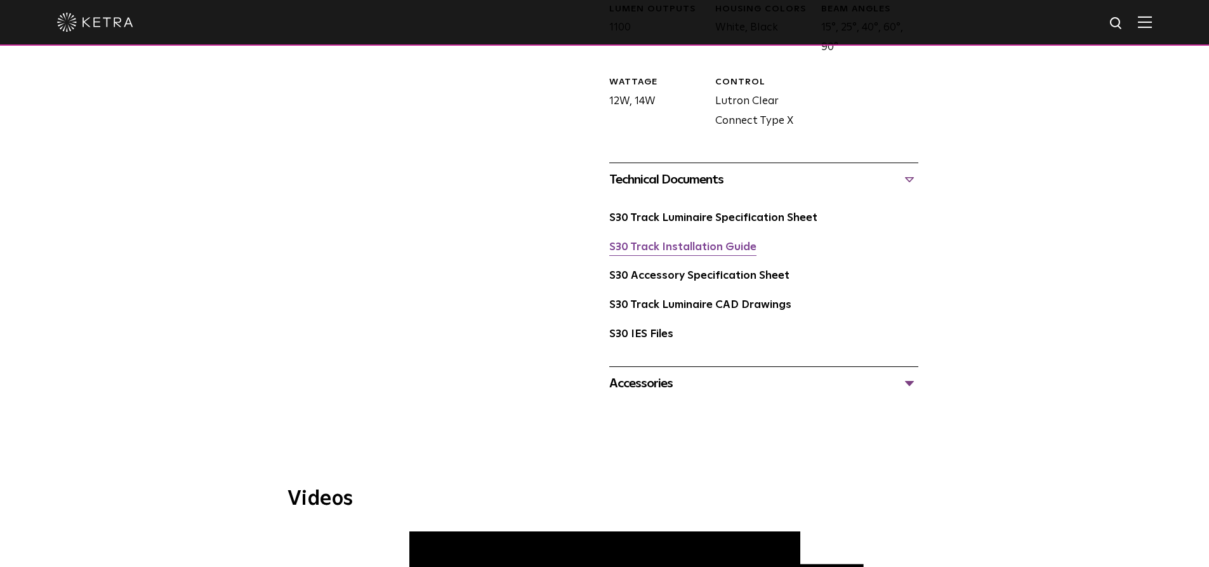 The height and width of the screenshot is (567, 1209). Describe the element at coordinates (95, 22) in the screenshot. I see `img: ketra-logo-2019-white` at that location.